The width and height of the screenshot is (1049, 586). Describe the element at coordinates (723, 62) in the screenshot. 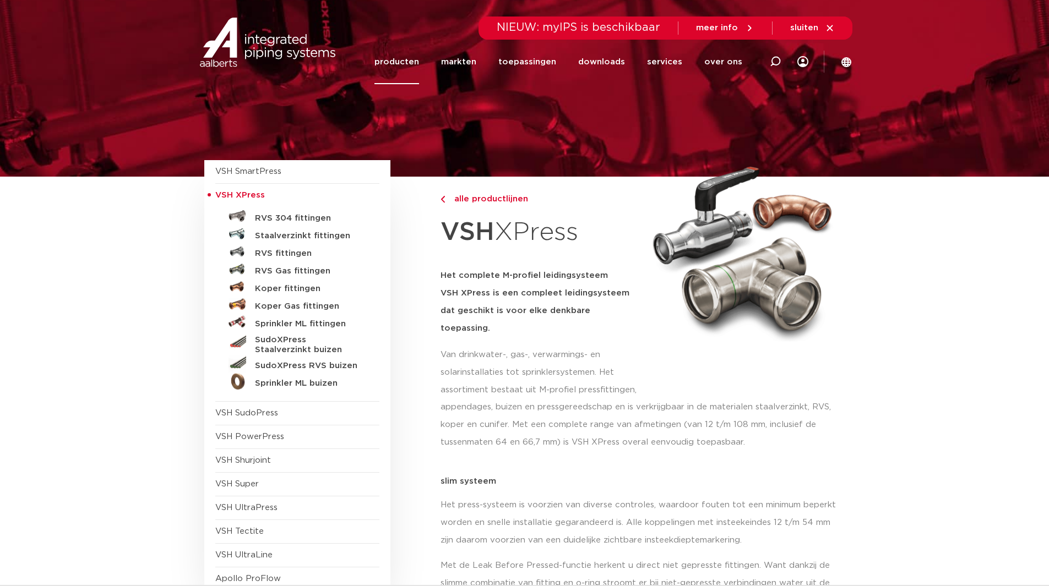

I see `a: over ons` at that location.